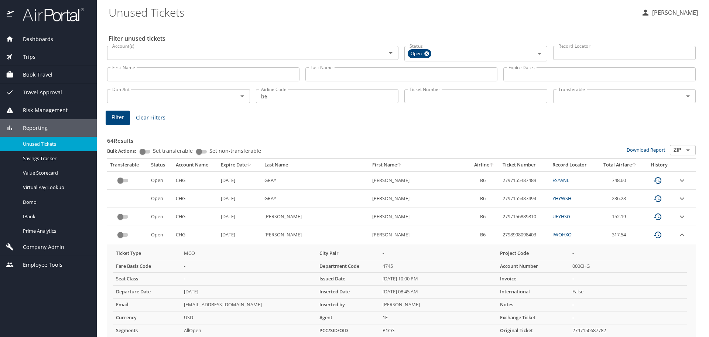 The width and height of the screenshot is (709, 337). Describe the element at coordinates (402, 138) in the screenshot. I see `h3: 64 Results` at that location.